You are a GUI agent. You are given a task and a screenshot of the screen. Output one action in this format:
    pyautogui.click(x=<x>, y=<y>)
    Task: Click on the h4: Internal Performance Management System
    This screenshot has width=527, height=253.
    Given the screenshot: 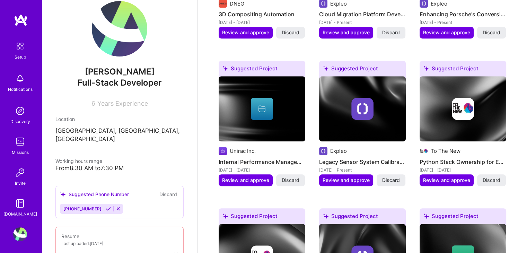 What is the action you would take?
    pyautogui.click(x=262, y=162)
    